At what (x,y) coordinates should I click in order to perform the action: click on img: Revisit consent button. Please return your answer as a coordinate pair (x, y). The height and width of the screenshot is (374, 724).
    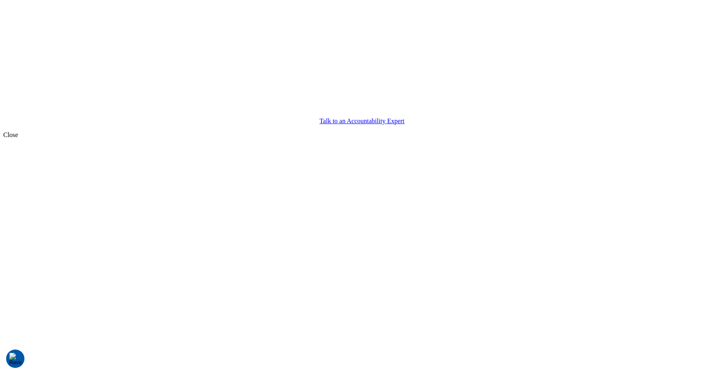
    Looking at the image, I should click on (15, 359).